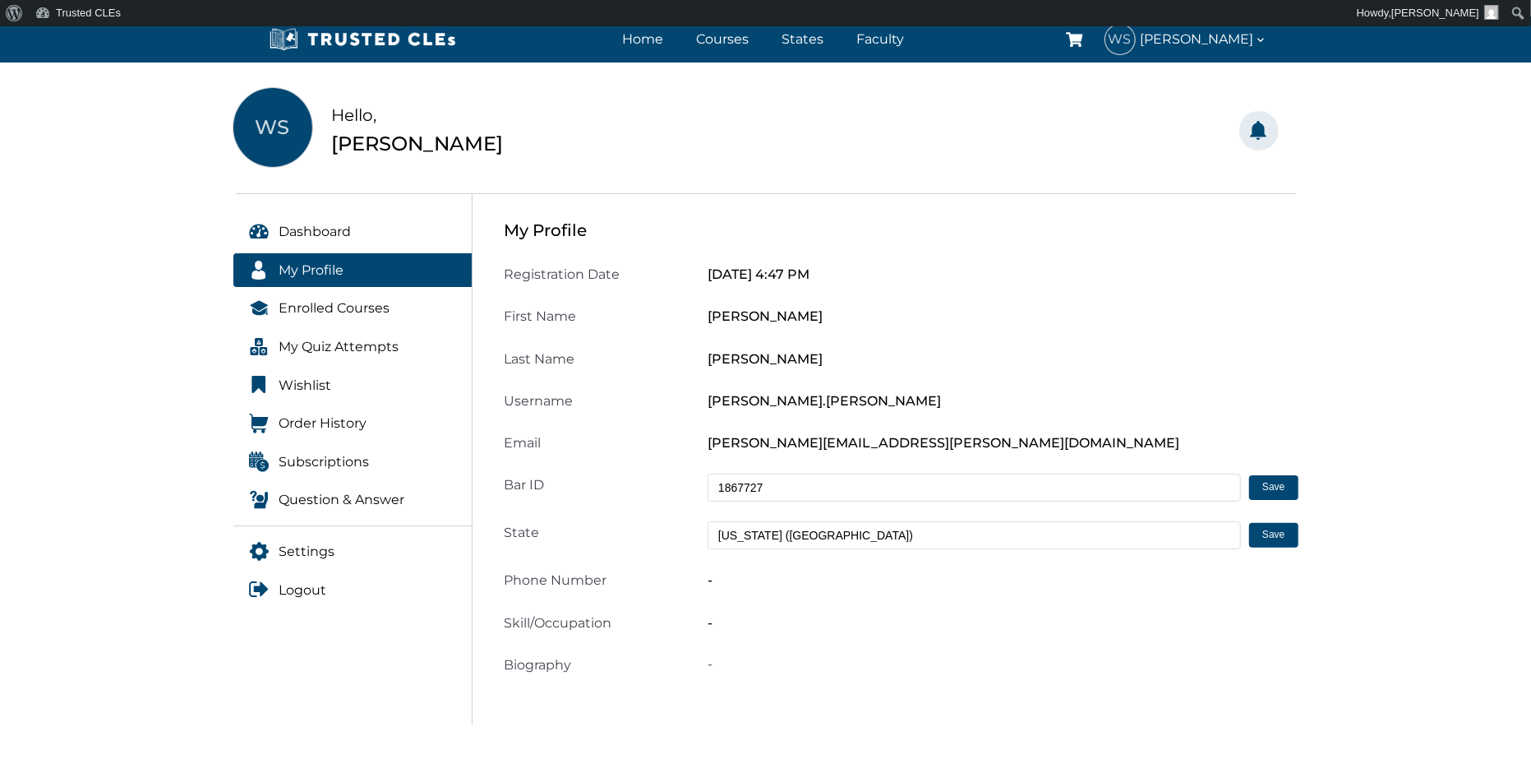 Image resolution: width=1531 pixels, height=764 pixels. I want to click on span: My Quiz Attempts, so click(339, 347).